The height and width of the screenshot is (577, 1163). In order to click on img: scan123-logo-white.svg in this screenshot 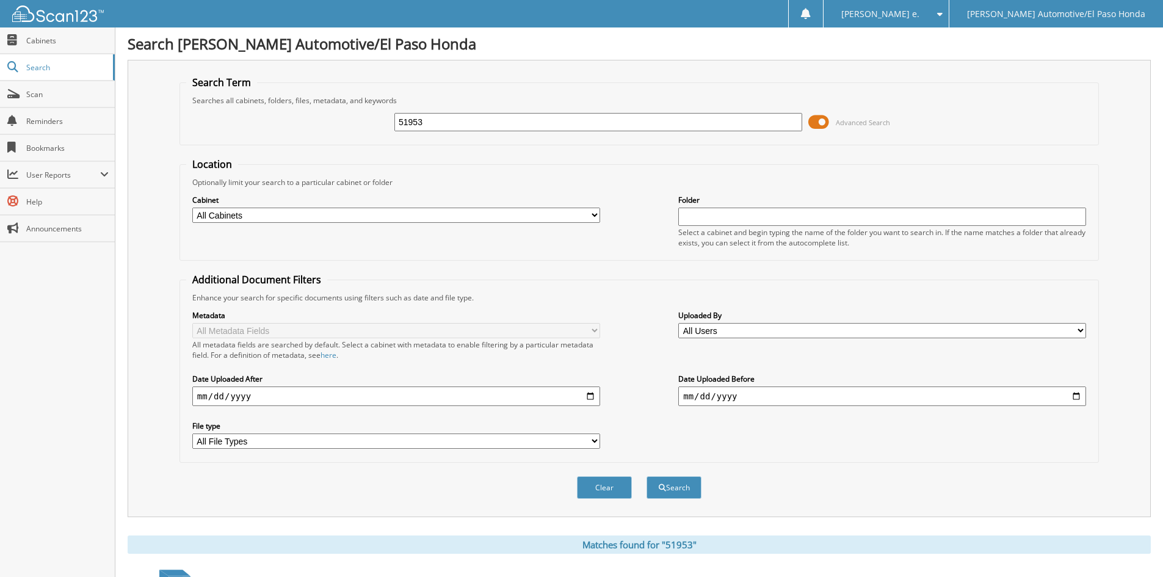, I will do `click(58, 13)`.